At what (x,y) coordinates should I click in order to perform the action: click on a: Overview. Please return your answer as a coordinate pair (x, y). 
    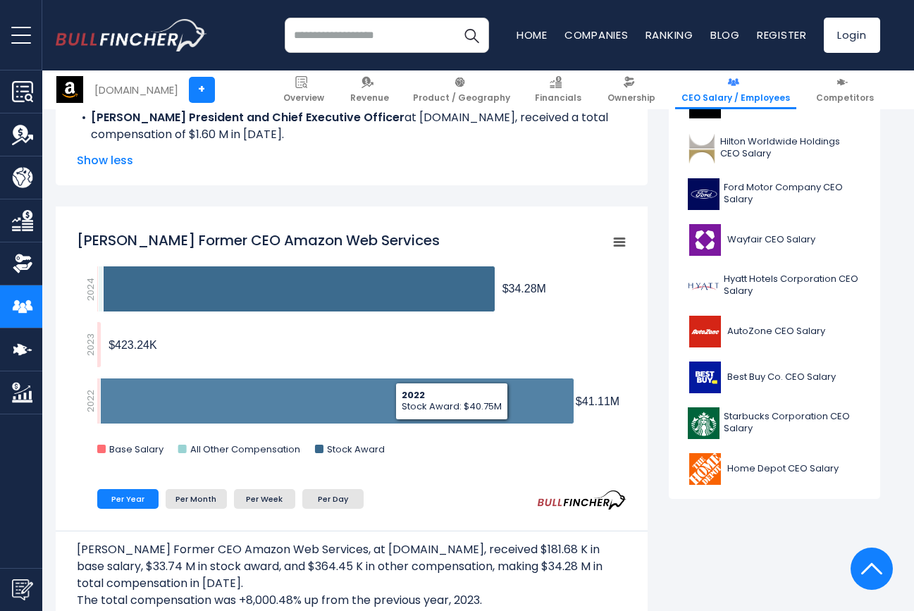
    Looking at the image, I should click on (304, 90).